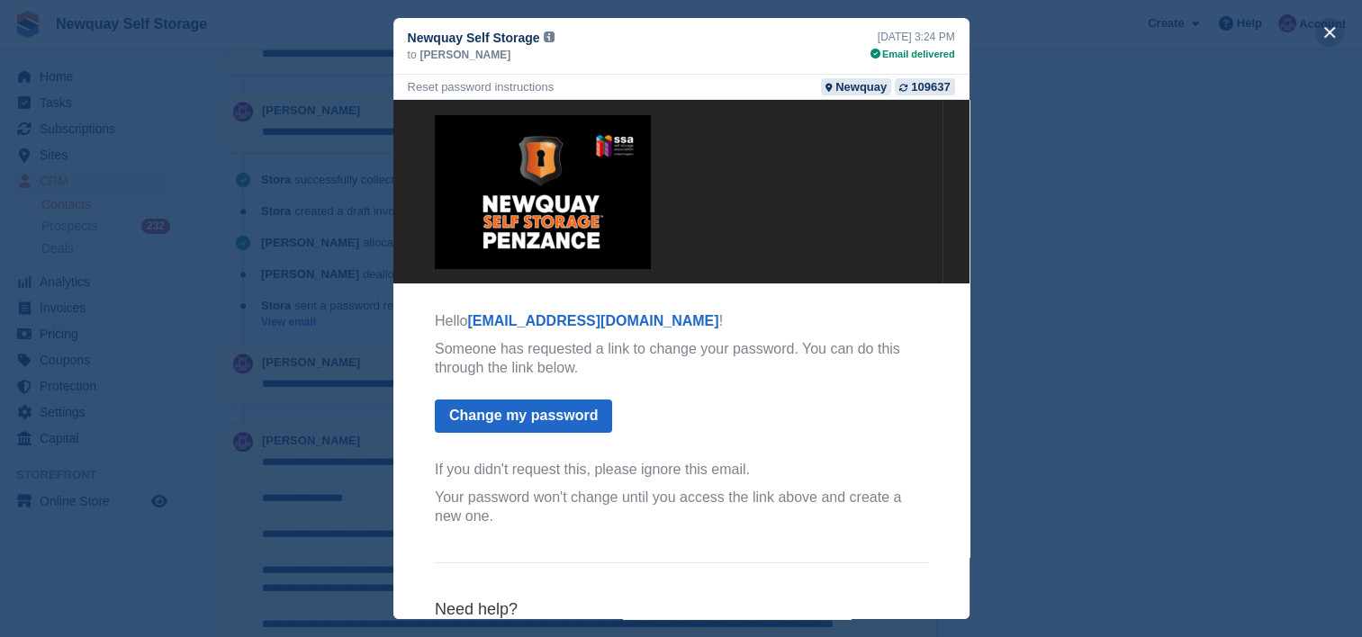 The height and width of the screenshot is (637, 1362). Describe the element at coordinates (149, 92) in the screenshot. I see `img: Newquay Self Storage Logo` at that location.